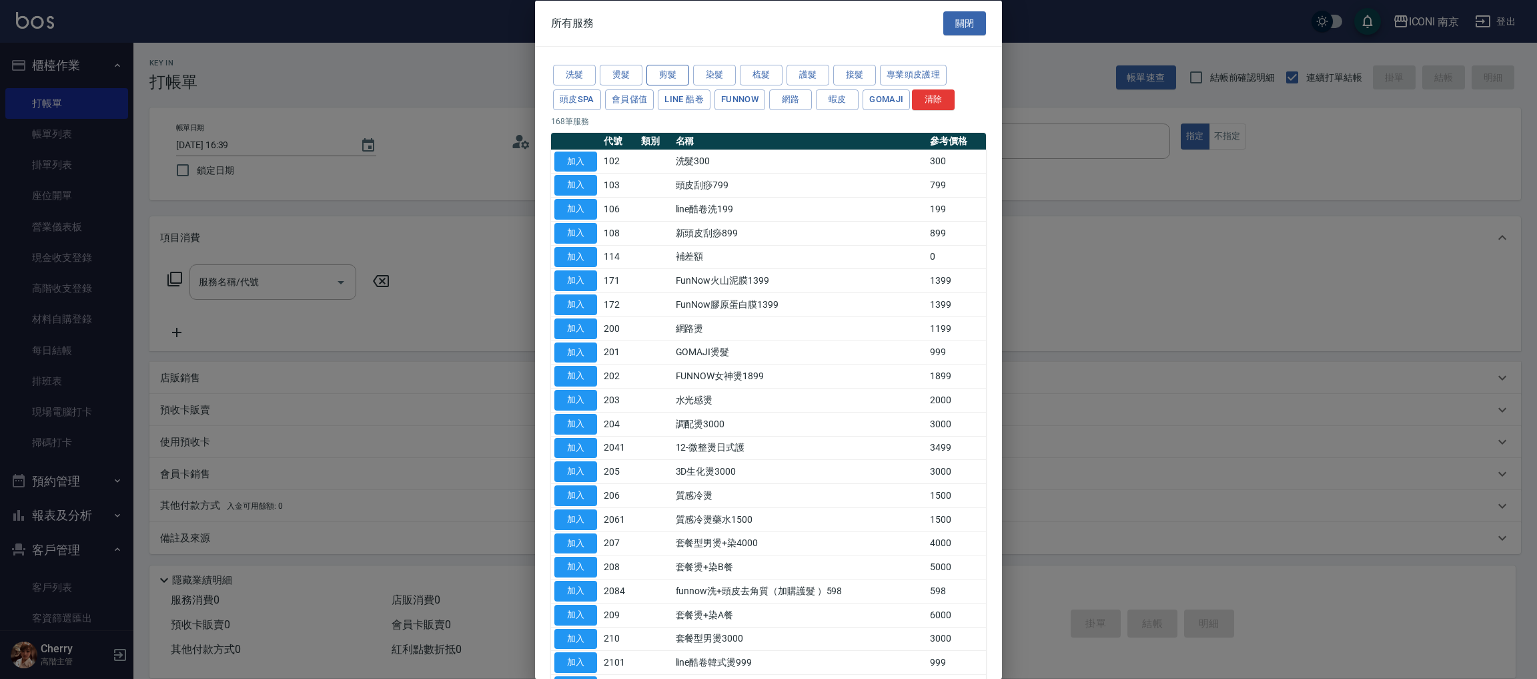 The width and height of the screenshot is (1537, 679). Describe the element at coordinates (808, 75) in the screenshot. I see `button: 護髮` at that location.